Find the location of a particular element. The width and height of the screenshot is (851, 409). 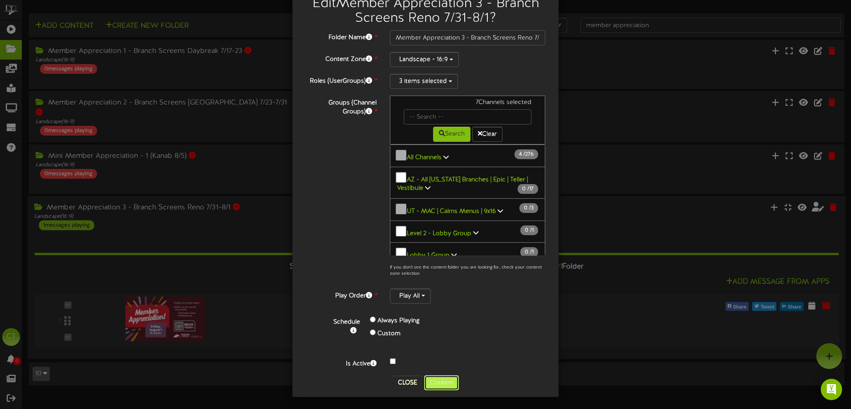

label: Folder Name is located at coordinates (341, 36).